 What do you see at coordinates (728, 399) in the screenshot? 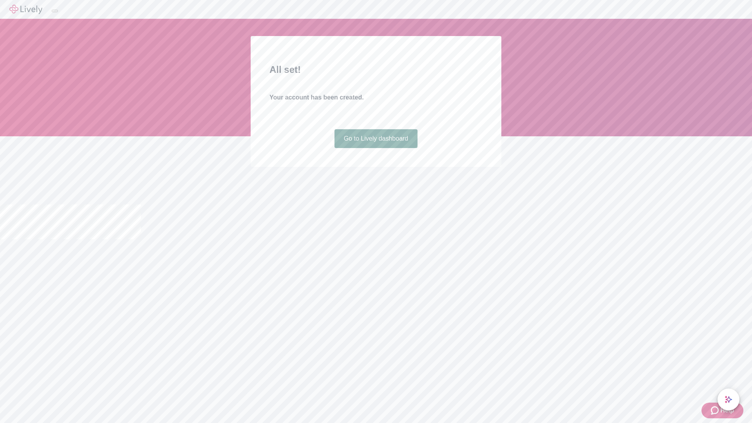
I see `svg: Lively AI Assistant` at bounding box center [728, 399].